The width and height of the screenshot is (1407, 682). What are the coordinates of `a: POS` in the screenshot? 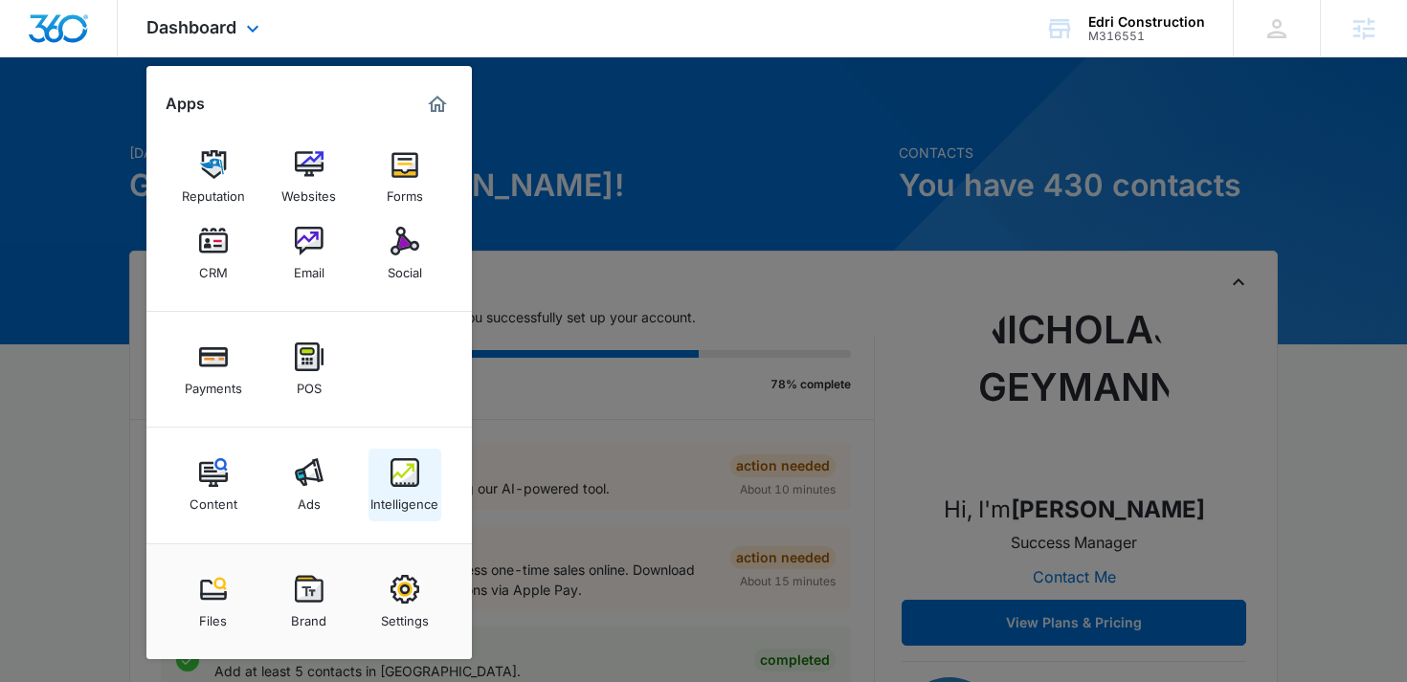 It's located at (309, 369).